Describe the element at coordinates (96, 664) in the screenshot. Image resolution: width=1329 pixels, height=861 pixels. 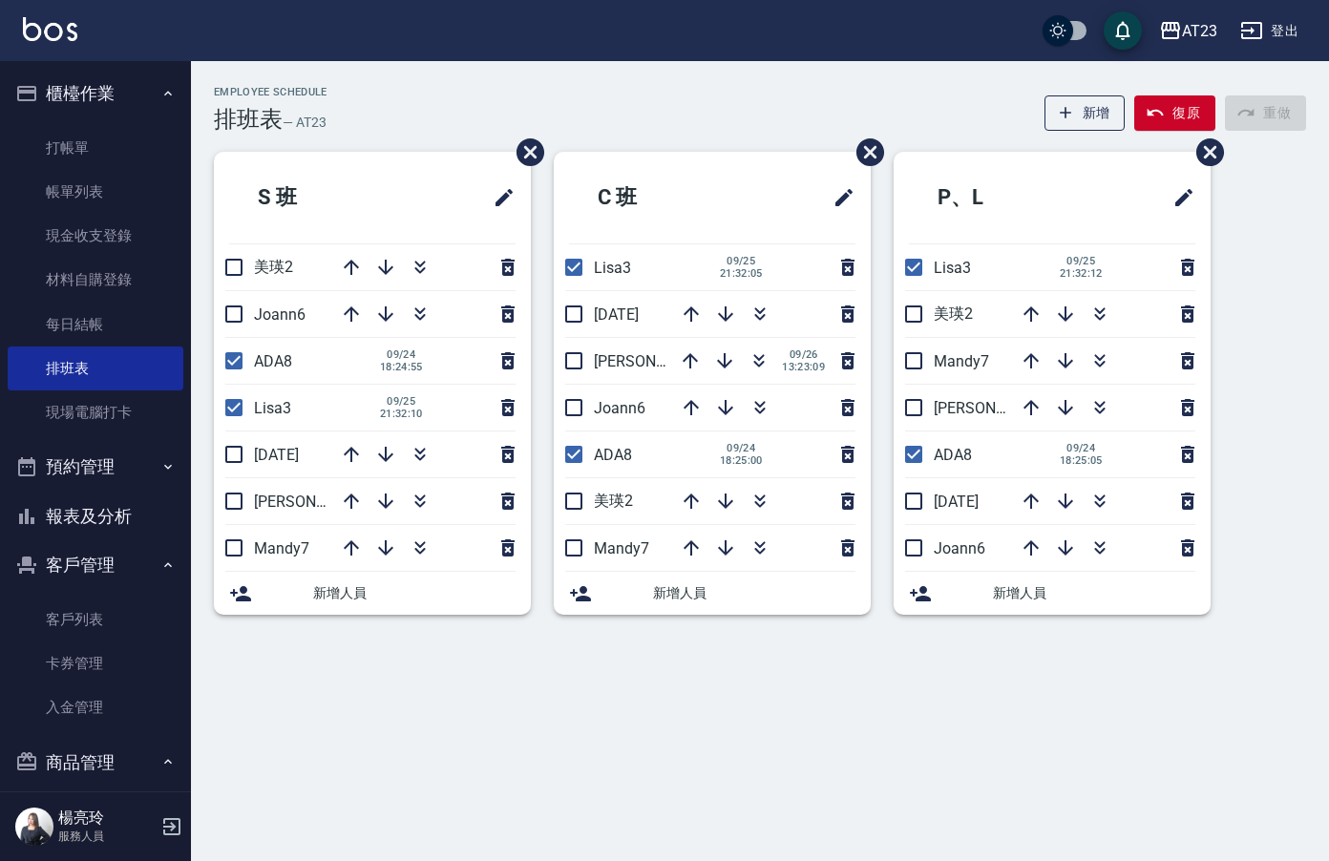
I see `a: 卡券管理` at that location.